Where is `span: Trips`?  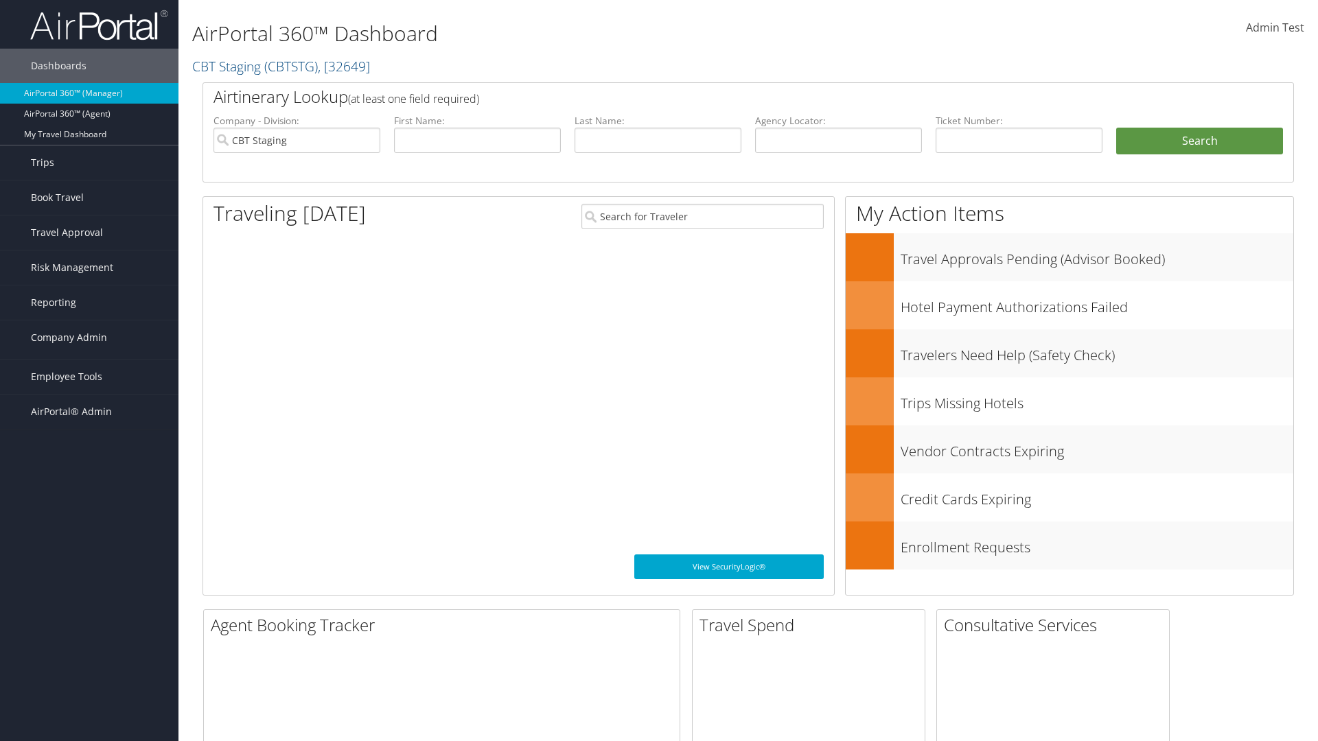
span: Trips is located at coordinates (43, 163).